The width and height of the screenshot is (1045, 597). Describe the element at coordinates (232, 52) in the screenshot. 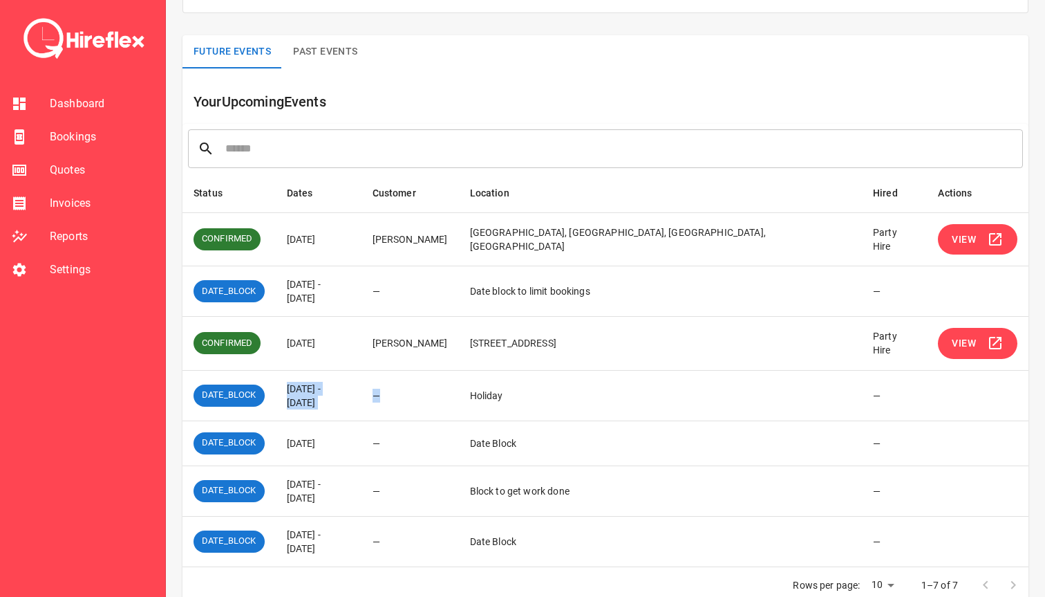

I see `button: Future Events` at that location.